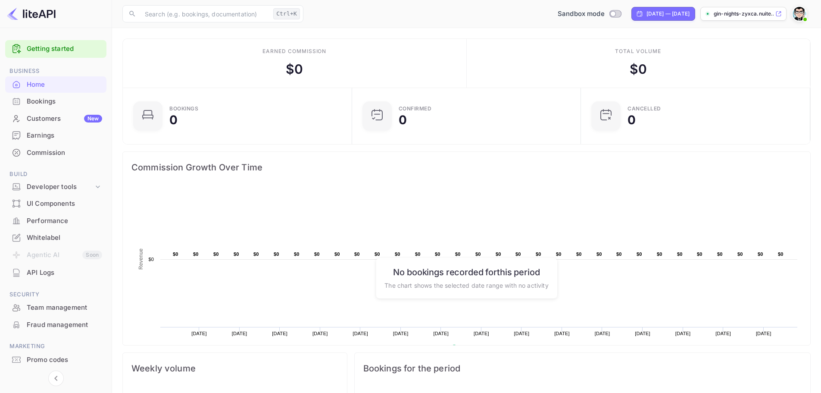 The height and width of the screenshot is (393, 821). Describe the element at coordinates (56, 359) in the screenshot. I see `div: Promo codes` at that location.